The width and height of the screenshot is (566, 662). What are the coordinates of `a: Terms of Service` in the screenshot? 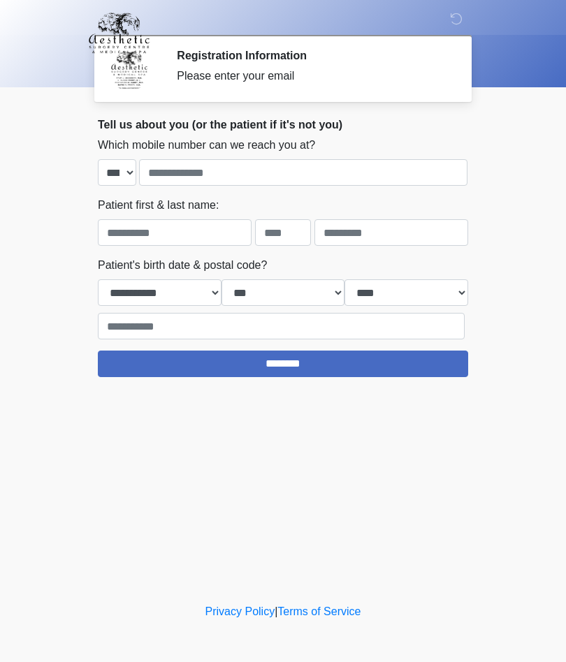 It's located at (318, 611).